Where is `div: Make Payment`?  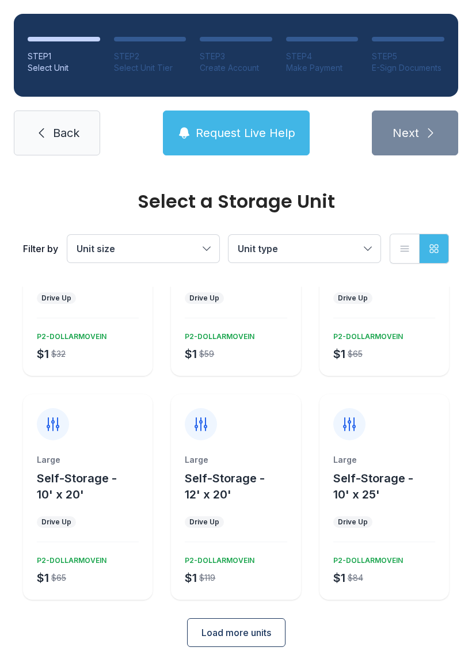 div: Make Payment is located at coordinates (322, 68).